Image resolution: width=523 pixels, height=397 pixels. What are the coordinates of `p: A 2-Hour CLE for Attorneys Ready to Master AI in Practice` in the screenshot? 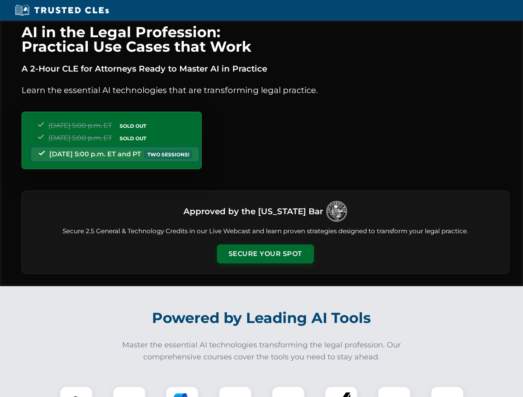 It's located at (265, 69).